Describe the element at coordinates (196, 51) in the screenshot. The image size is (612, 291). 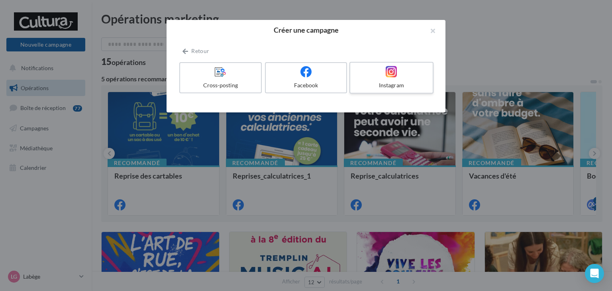
I see `button: Retour` at that location.